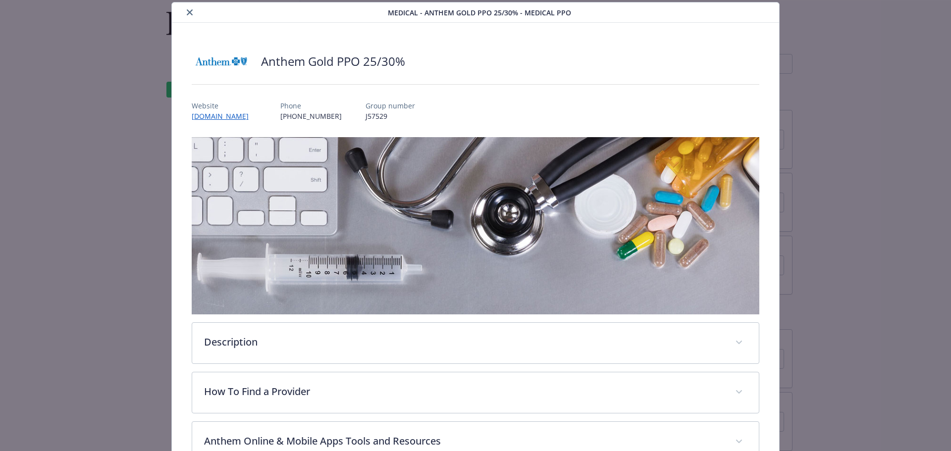 The height and width of the screenshot is (451, 951). I want to click on p: Website, so click(224, 105).